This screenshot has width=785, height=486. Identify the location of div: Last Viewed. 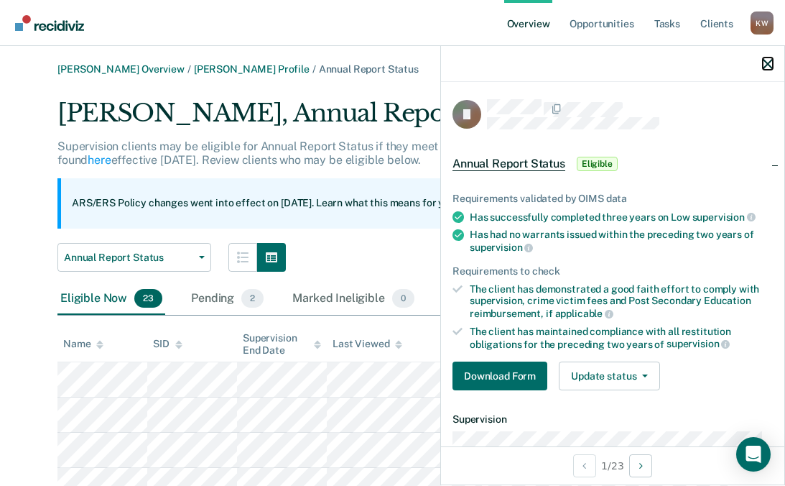
(367, 343).